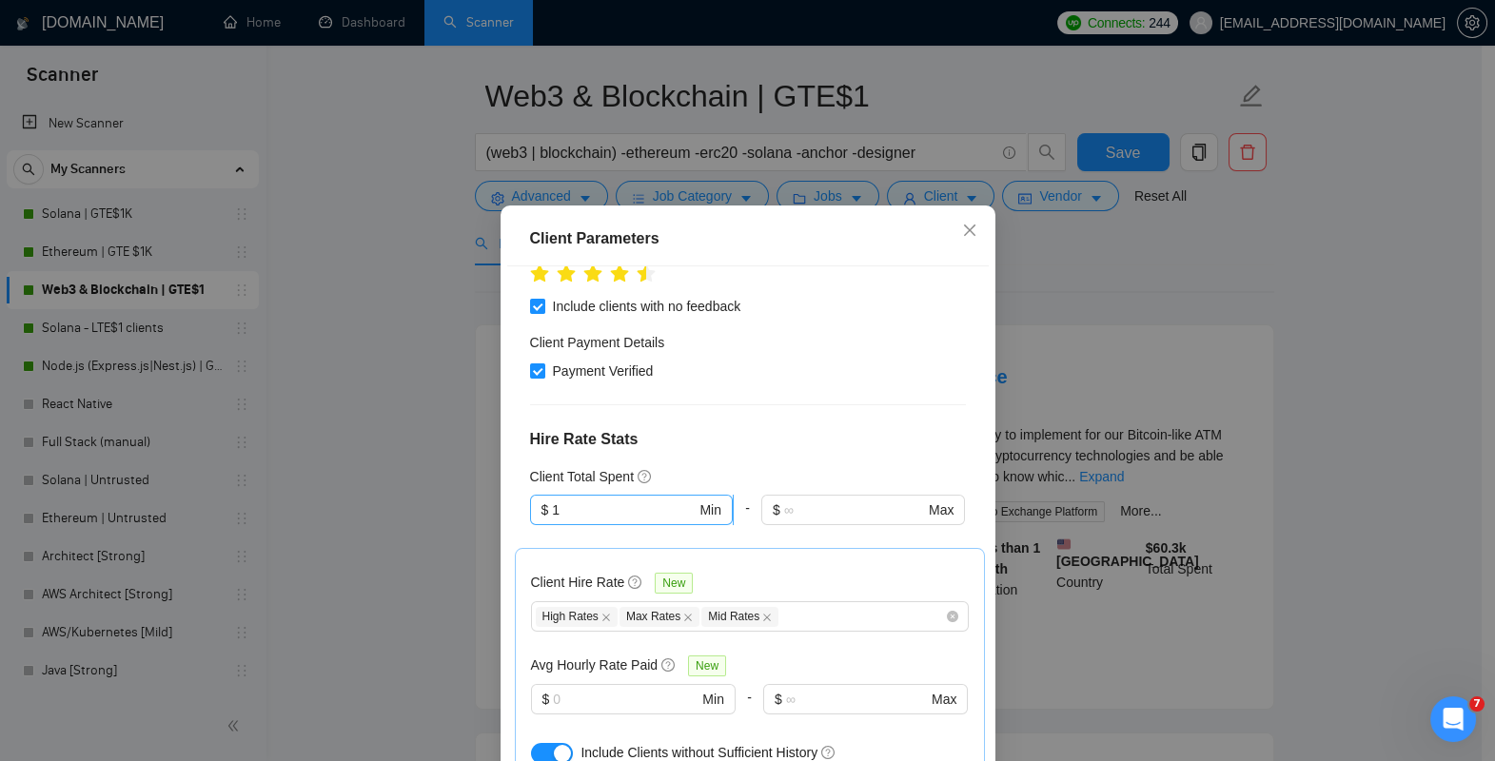 This screenshot has width=1495, height=761. What do you see at coordinates (952, 617) in the screenshot?
I see `span: close-circle` at bounding box center [952, 617].